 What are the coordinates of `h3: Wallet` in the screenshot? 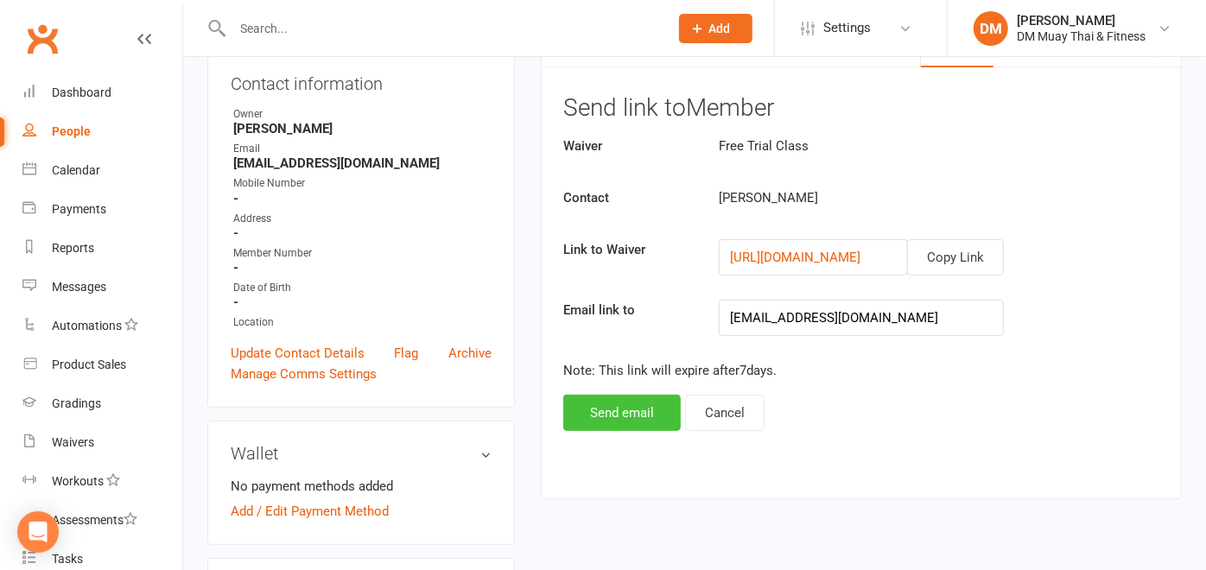 It's located at (361, 453).